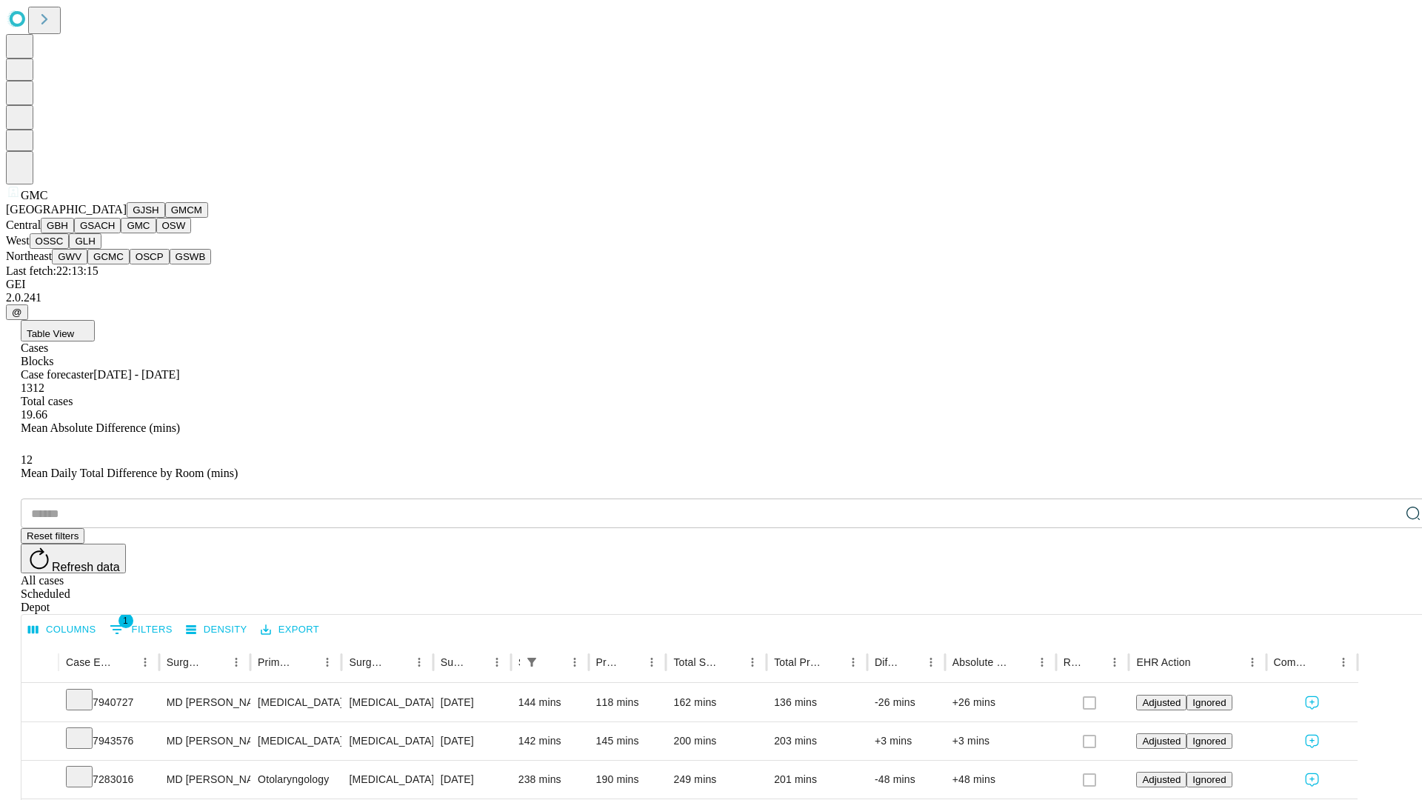 The width and height of the screenshot is (1422, 800). What do you see at coordinates (628, 702) in the screenshot?
I see `div: 118 mins` at bounding box center [628, 702].